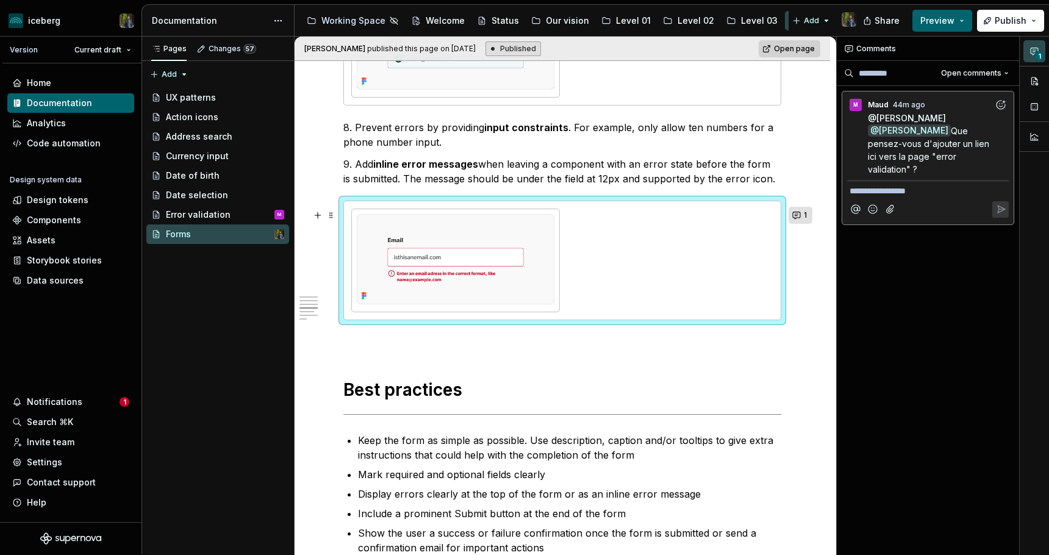  I want to click on div: Level 03, so click(759, 21).